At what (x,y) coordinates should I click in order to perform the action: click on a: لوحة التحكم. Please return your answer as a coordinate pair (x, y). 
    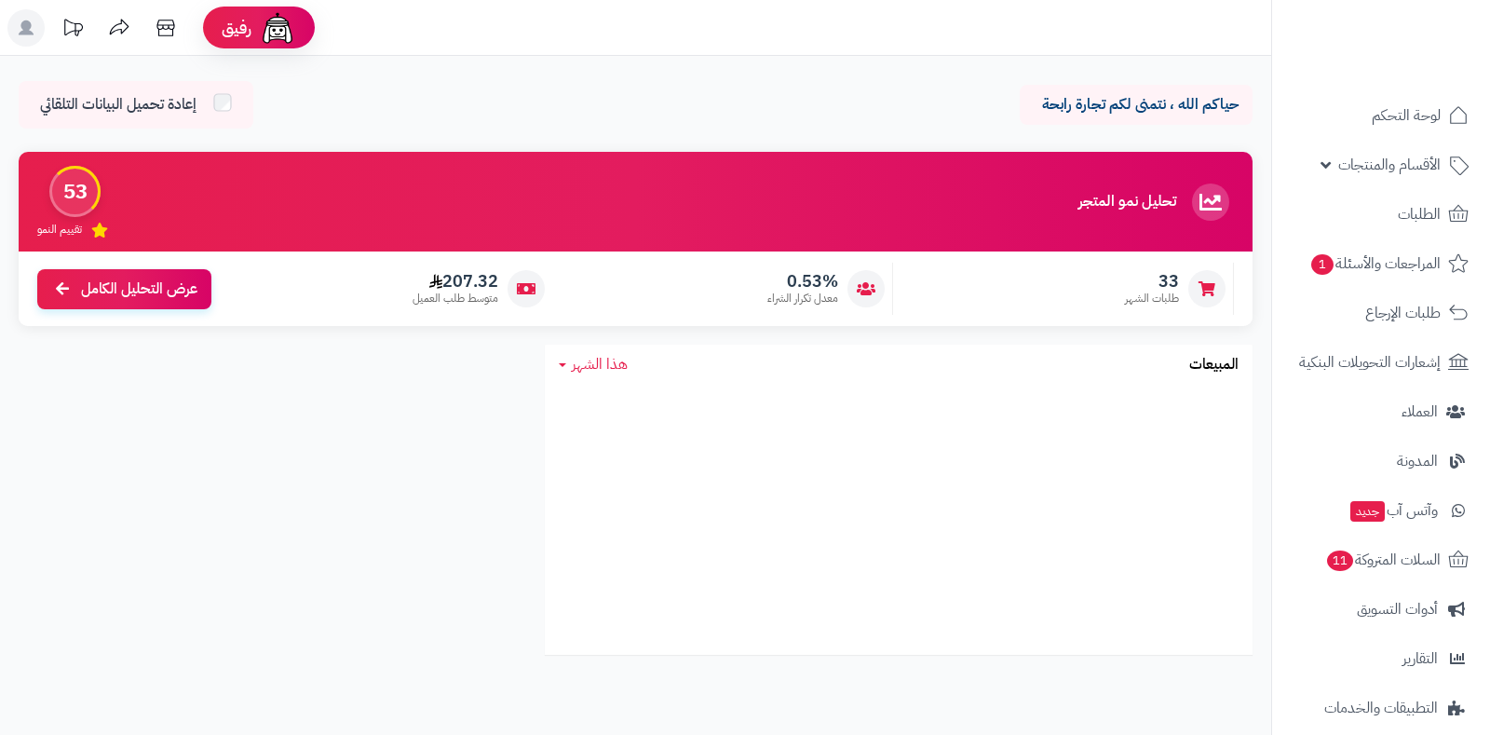
    Looking at the image, I should click on (1381, 115).